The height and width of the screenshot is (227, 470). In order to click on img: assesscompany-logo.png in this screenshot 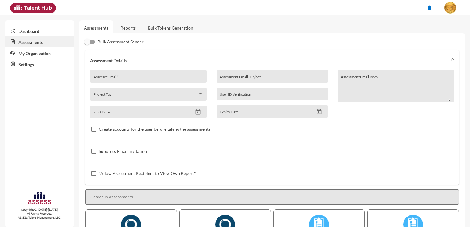, I will do `click(39, 199)`.